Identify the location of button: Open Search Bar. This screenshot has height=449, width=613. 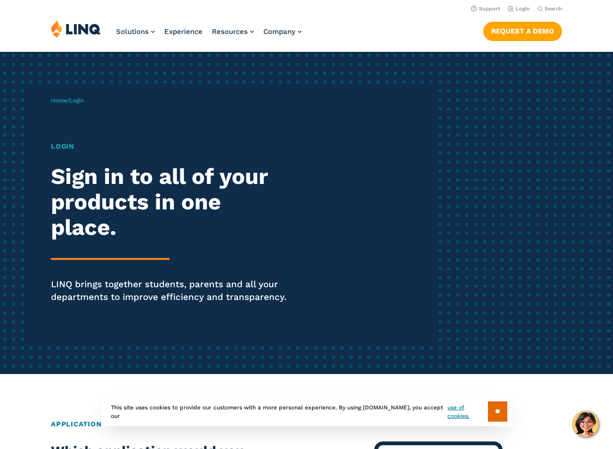
(550, 8).